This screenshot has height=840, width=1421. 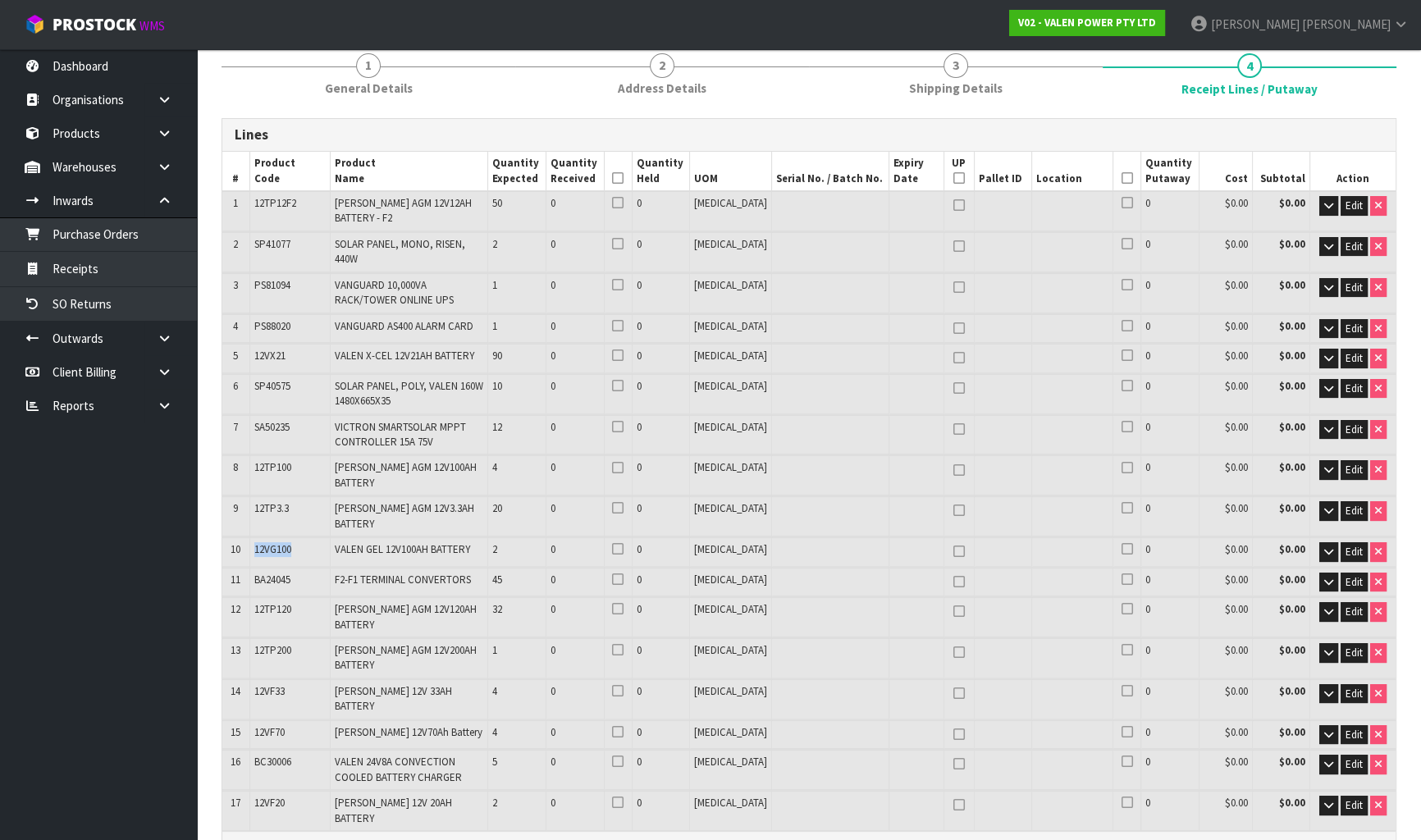 What do you see at coordinates (394, 292) in the screenshot?
I see `span: VANGUARD 10,000VA RACK/TOWER ONLINE UPS` at bounding box center [394, 292].